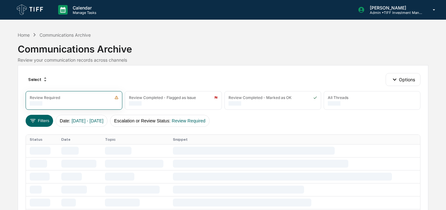 The image size is (446, 210). I want to click on th: Snippet, so click(295, 139).